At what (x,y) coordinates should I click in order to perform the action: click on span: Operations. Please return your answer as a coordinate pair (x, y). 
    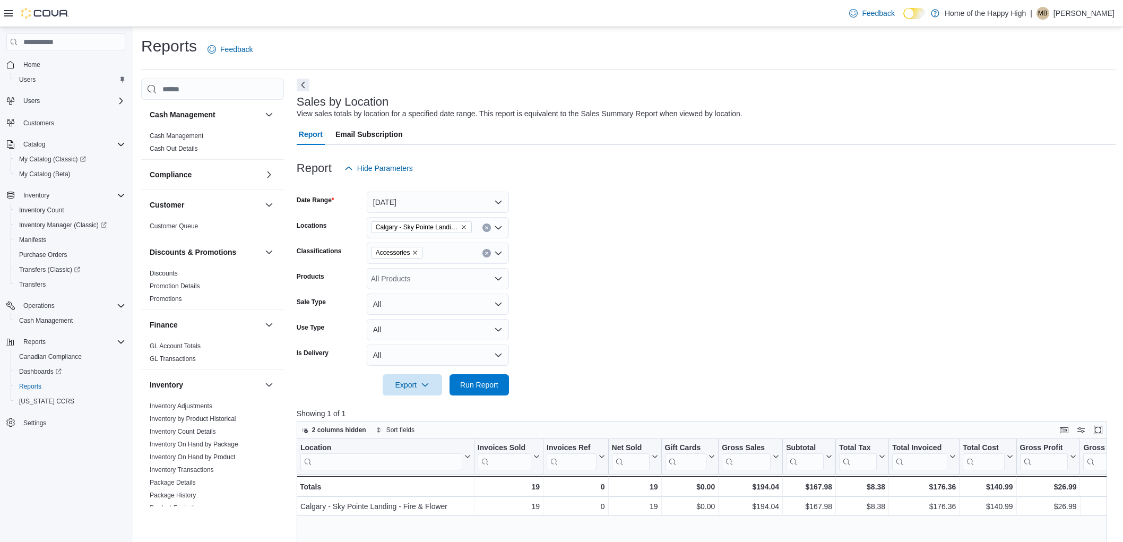
    Looking at the image, I should click on (72, 306).